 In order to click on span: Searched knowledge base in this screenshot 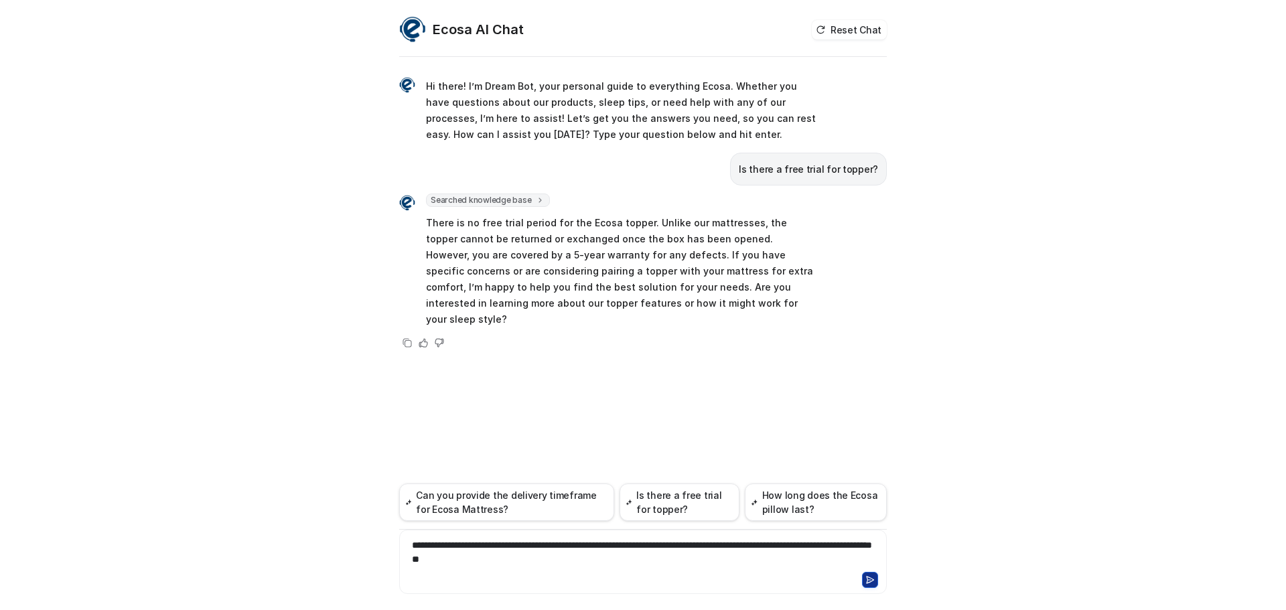, I will do `click(488, 200)`.